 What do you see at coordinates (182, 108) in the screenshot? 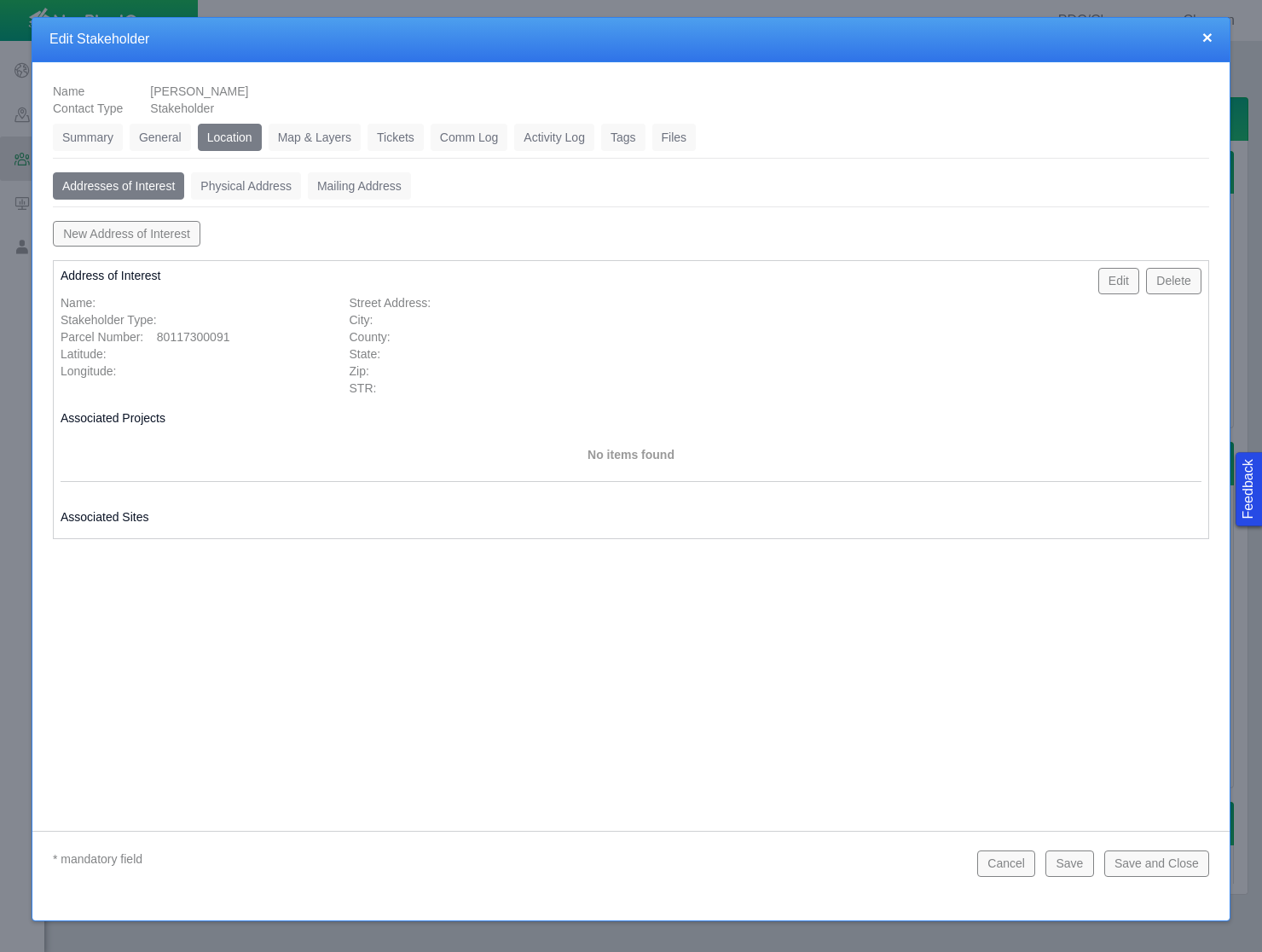
I see `span: Stakeholder` at bounding box center [182, 108].